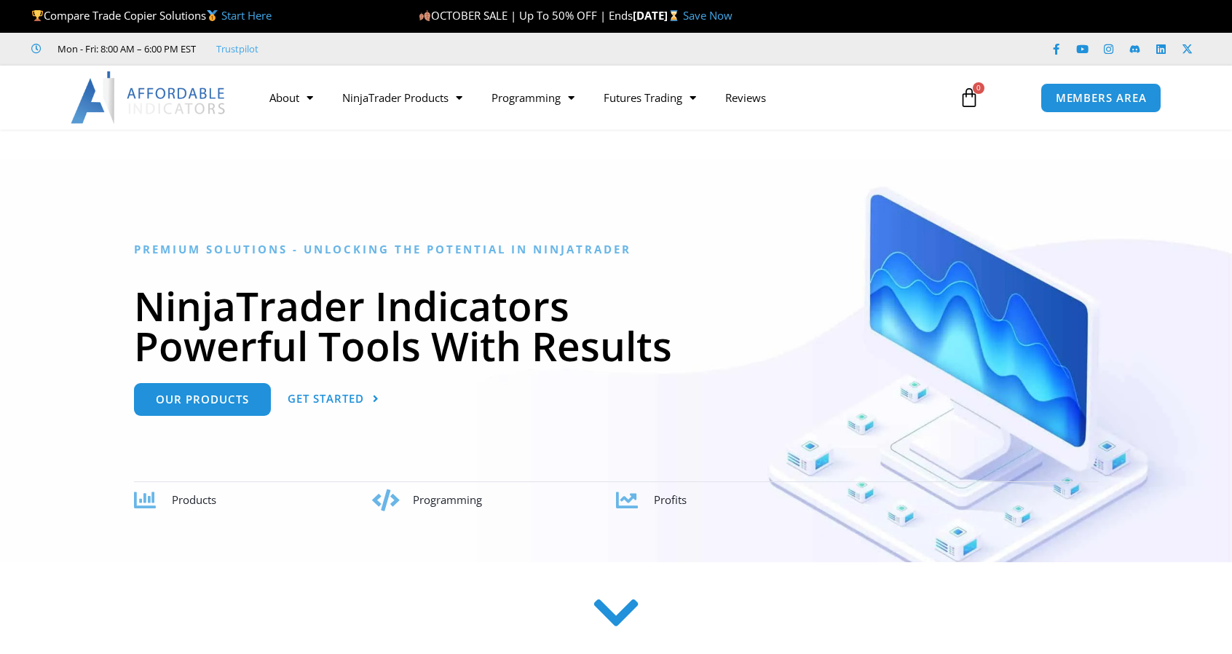 Image resolution: width=1232 pixels, height=654 pixels. I want to click on span: Compare Trade Copier Solutions, so click(151, 15).